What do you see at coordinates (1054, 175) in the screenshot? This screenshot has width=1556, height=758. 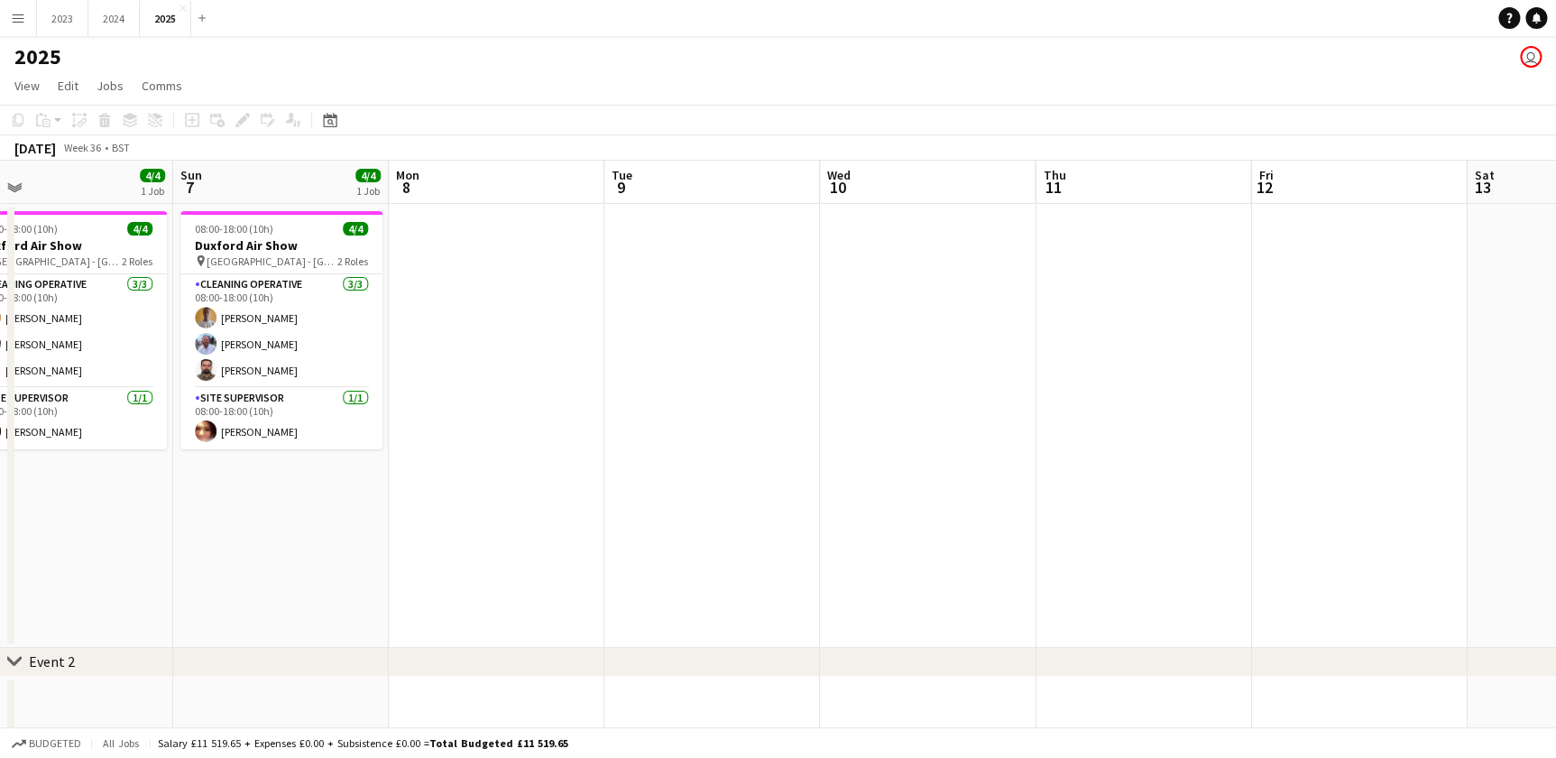 I see `span: Thu` at bounding box center [1054, 175].